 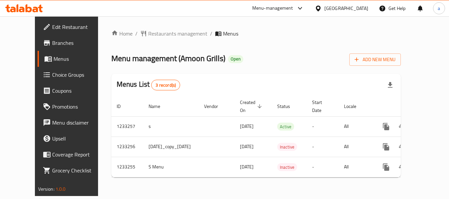 What do you see at coordinates (148, 85) in the screenshot?
I see `h2: Menus List` at bounding box center [148, 85].